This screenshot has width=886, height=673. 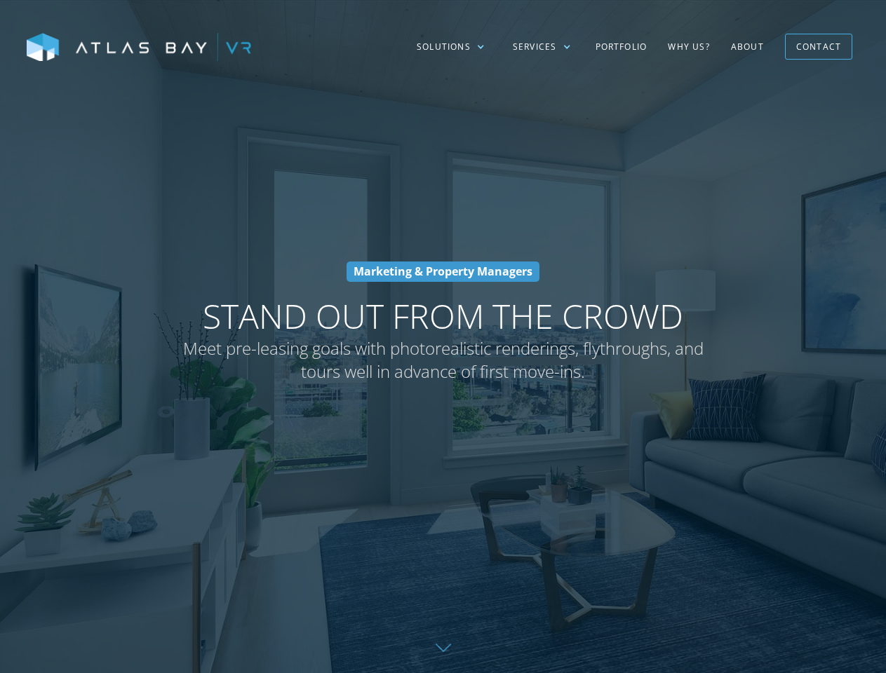 I want to click on div: Contact, so click(x=818, y=46).